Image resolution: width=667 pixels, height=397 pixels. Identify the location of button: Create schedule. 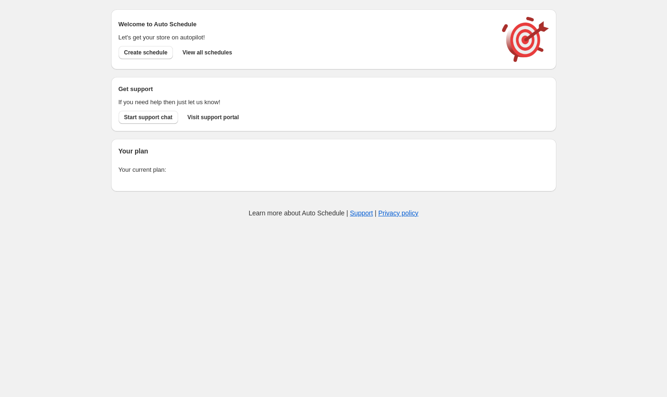
(146, 52).